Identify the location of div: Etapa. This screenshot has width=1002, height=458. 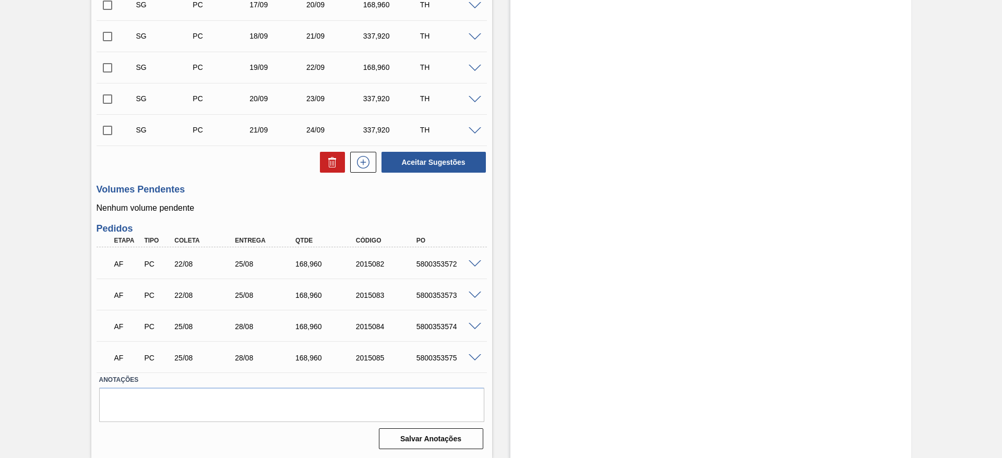
(127, 240).